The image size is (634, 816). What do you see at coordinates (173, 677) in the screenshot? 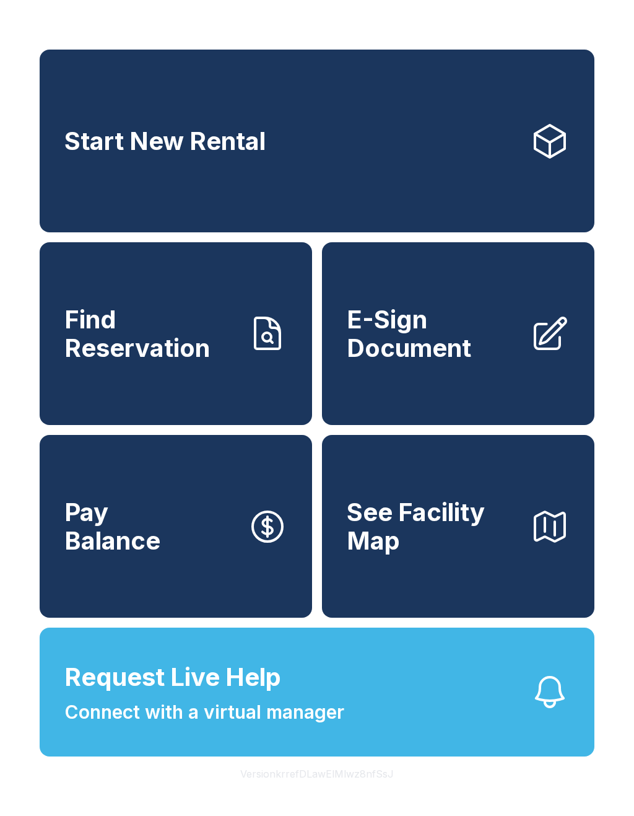
I see `span: Request Live Help` at bounding box center [173, 677].